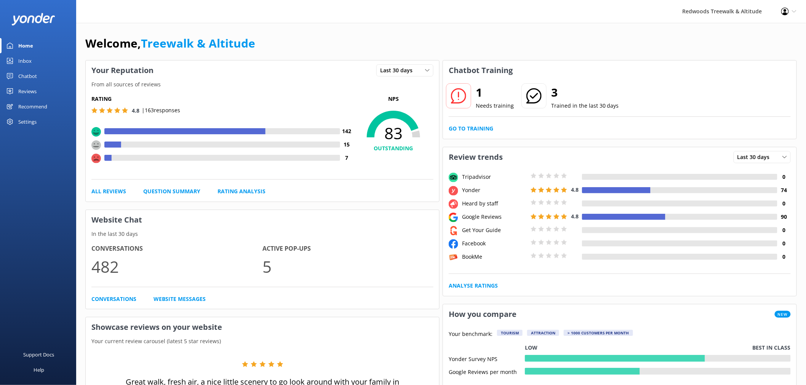 The image size is (806, 385). I want to click on p: | 163 responses, so click(161, 110).